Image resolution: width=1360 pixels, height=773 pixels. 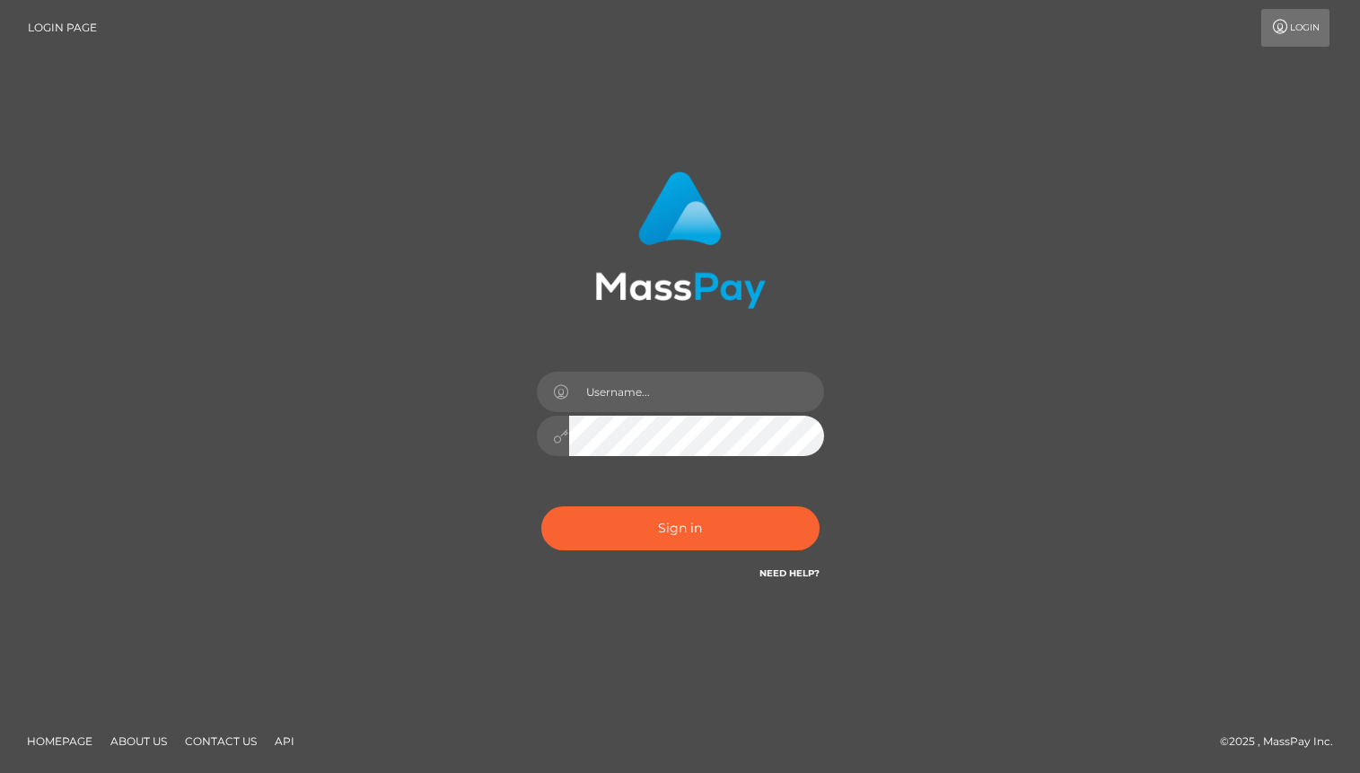 What do you see at coordinates (138, 741) in the screenshot?
I see `a: About Us` at bounding box center [138, 741].